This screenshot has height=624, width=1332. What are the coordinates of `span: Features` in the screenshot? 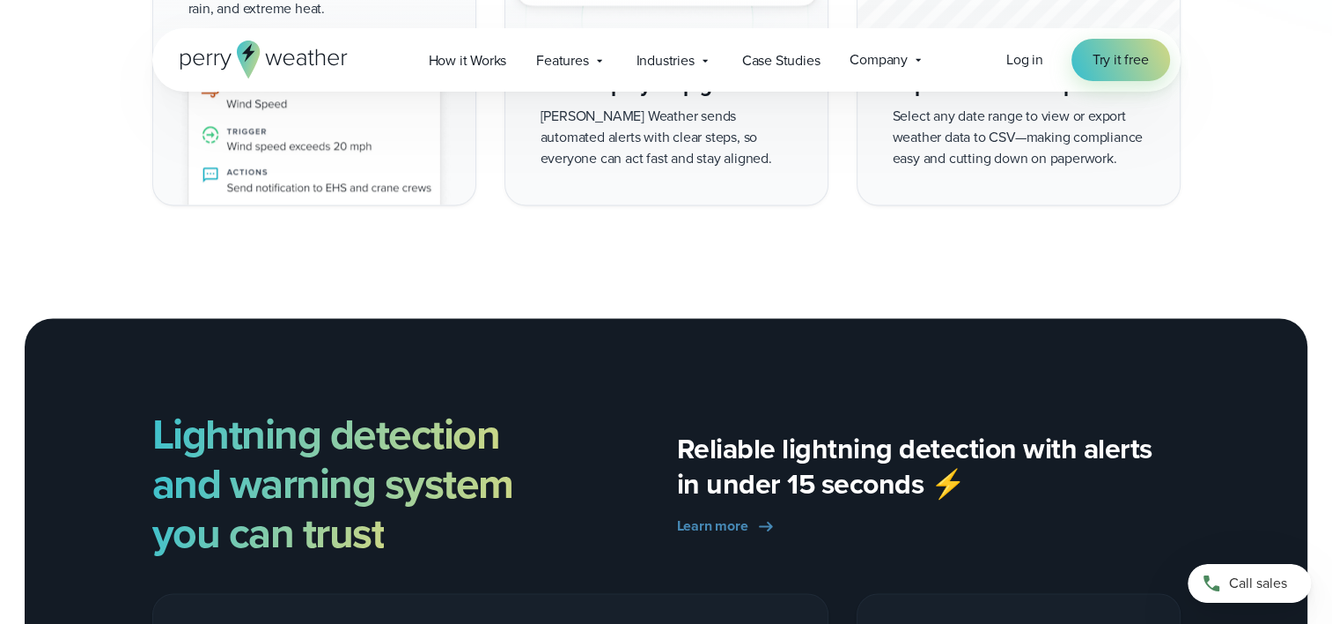 It's located at (562, 61).